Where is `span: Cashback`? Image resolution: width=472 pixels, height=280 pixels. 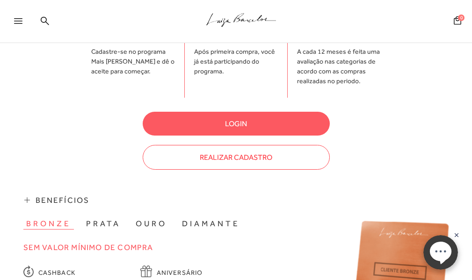 span: Cashback is located at coordinates (57, 272).